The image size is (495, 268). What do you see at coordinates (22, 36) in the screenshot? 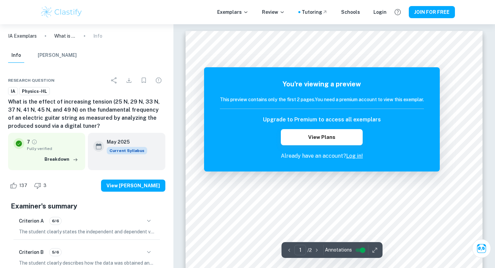
I see `a: IA Exemplars` at bounding box center [22, 36].